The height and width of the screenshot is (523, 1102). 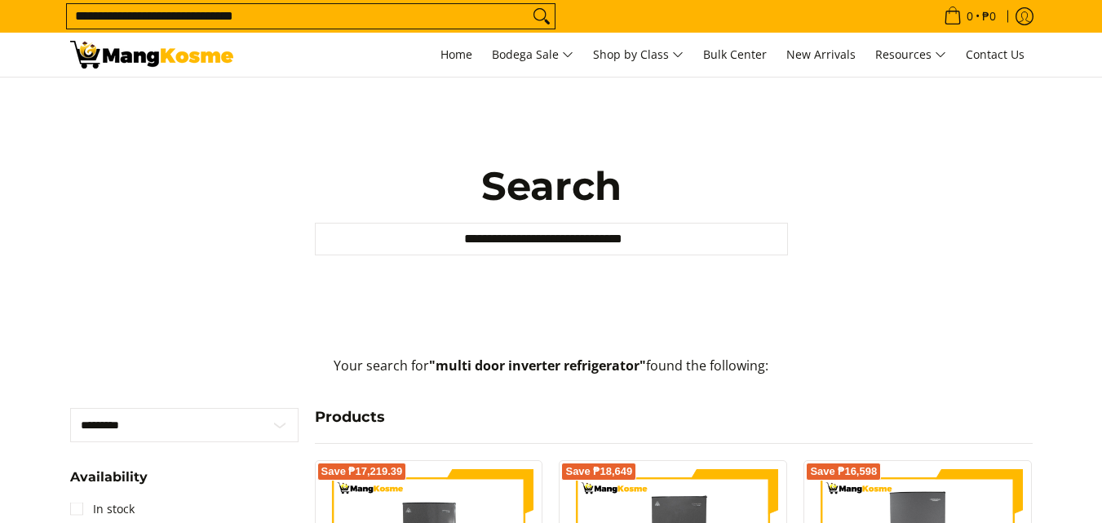 I want to click on span: Contact Us, so click(x=995, y=54).